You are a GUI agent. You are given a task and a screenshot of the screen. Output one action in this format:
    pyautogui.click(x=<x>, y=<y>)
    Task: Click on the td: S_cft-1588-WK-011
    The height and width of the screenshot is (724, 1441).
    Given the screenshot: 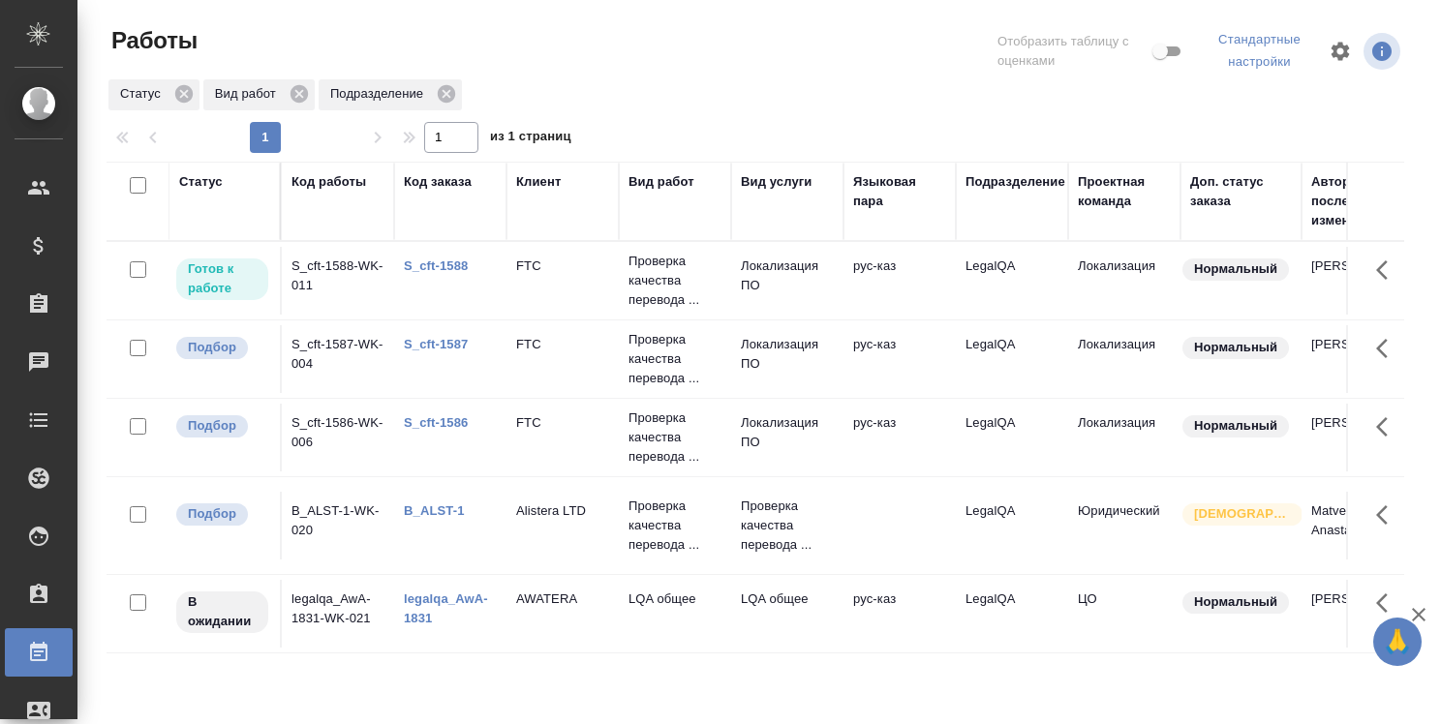 What is the action you would take?
    pyautogui.click(x=338, y=281)
    